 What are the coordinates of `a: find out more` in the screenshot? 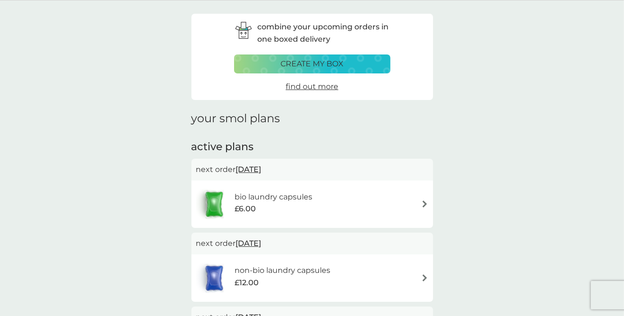 It's located at (312, 87).